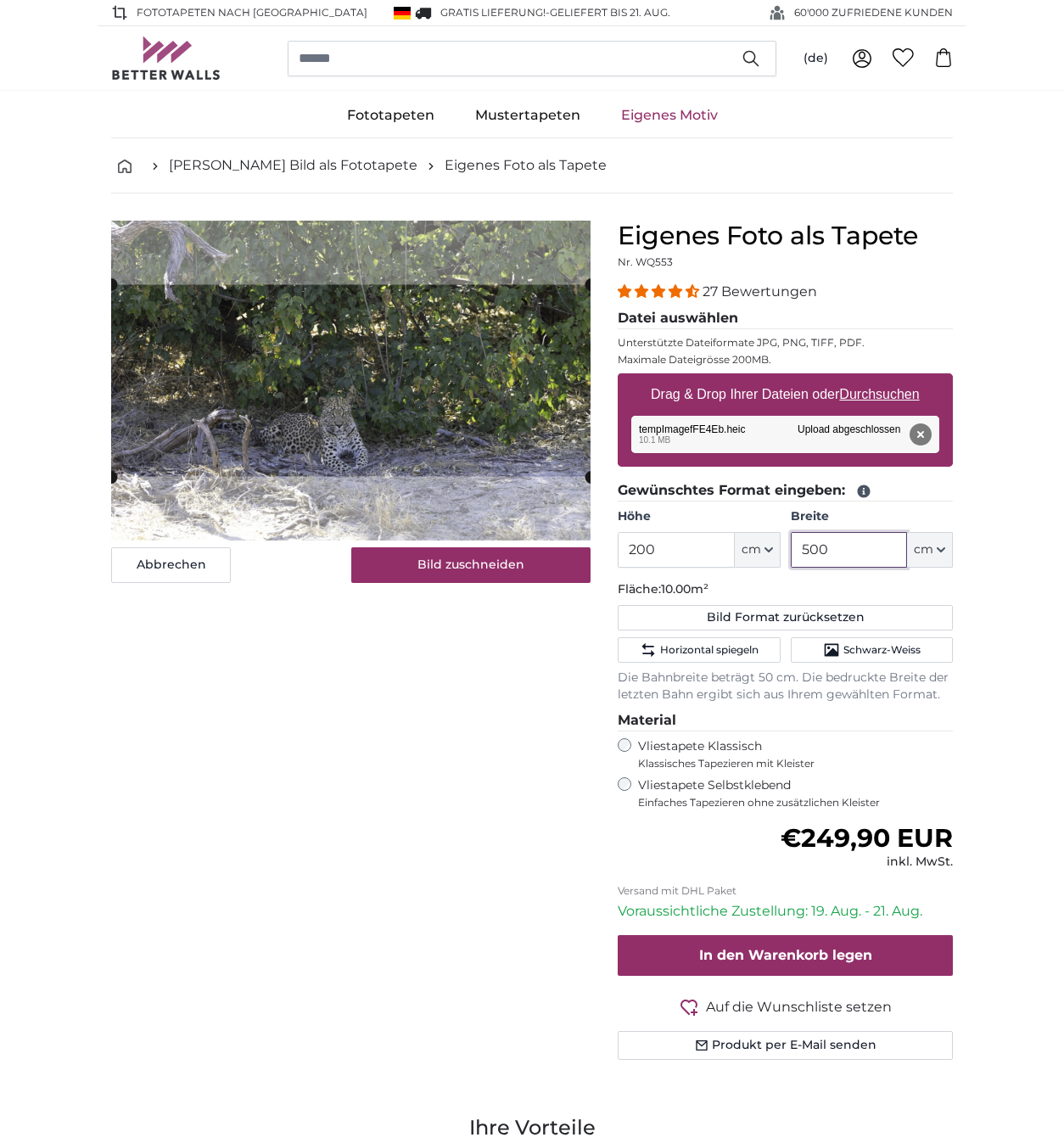  What do you see at coordinates (872, 516) in the screenshot?
I see `label: Breite` at bounding box center [872, 516].